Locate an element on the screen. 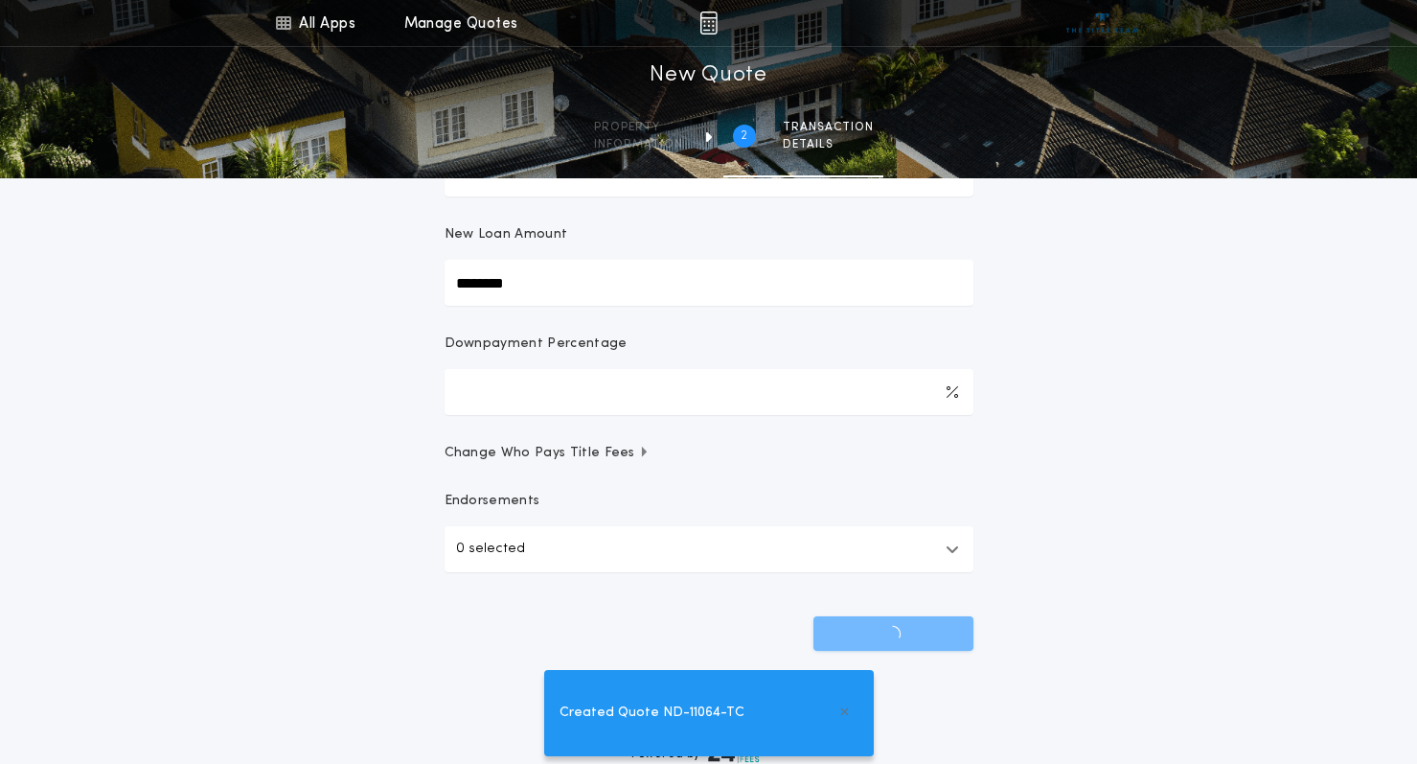  p: Endorsements is located at coordinates (709, 501).